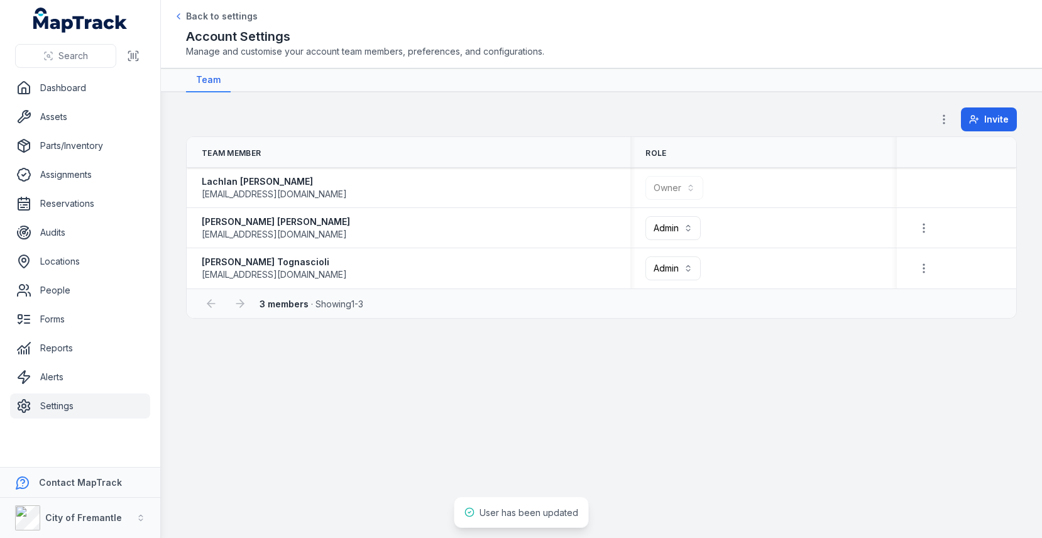  I want to click on a: Locations, so click(80, 262).